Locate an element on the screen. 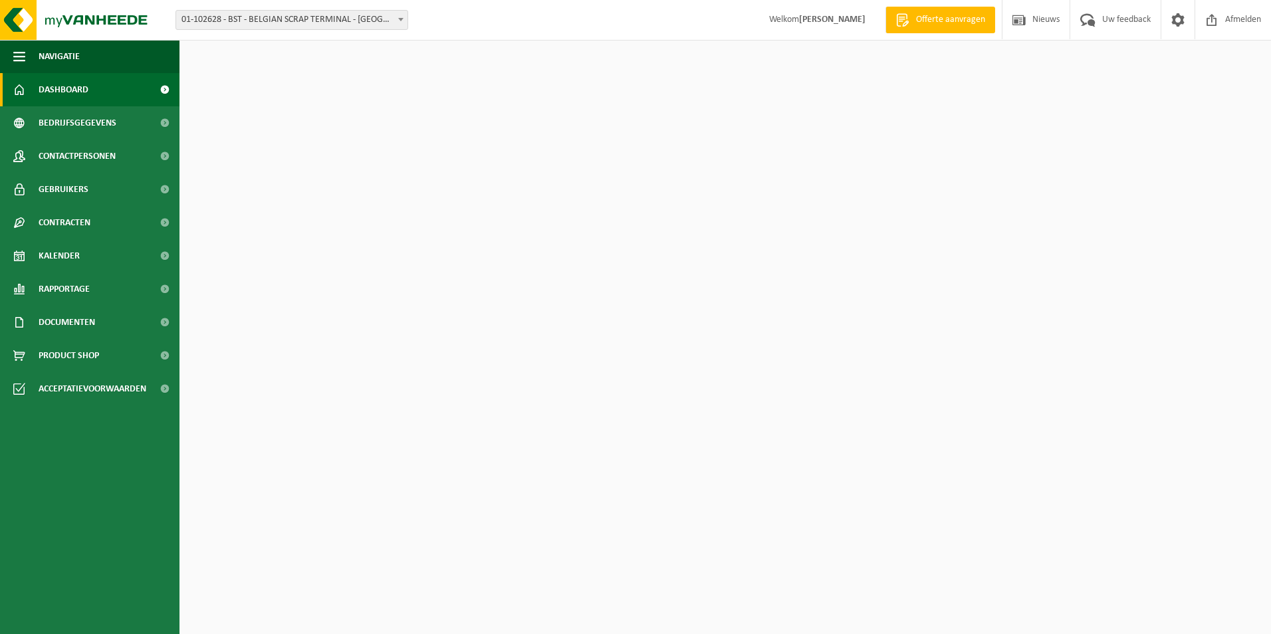 Image resolution: width=1271 pixels, height=634 pixels. span: Contactpersonen is located at coordinates (77, 156).